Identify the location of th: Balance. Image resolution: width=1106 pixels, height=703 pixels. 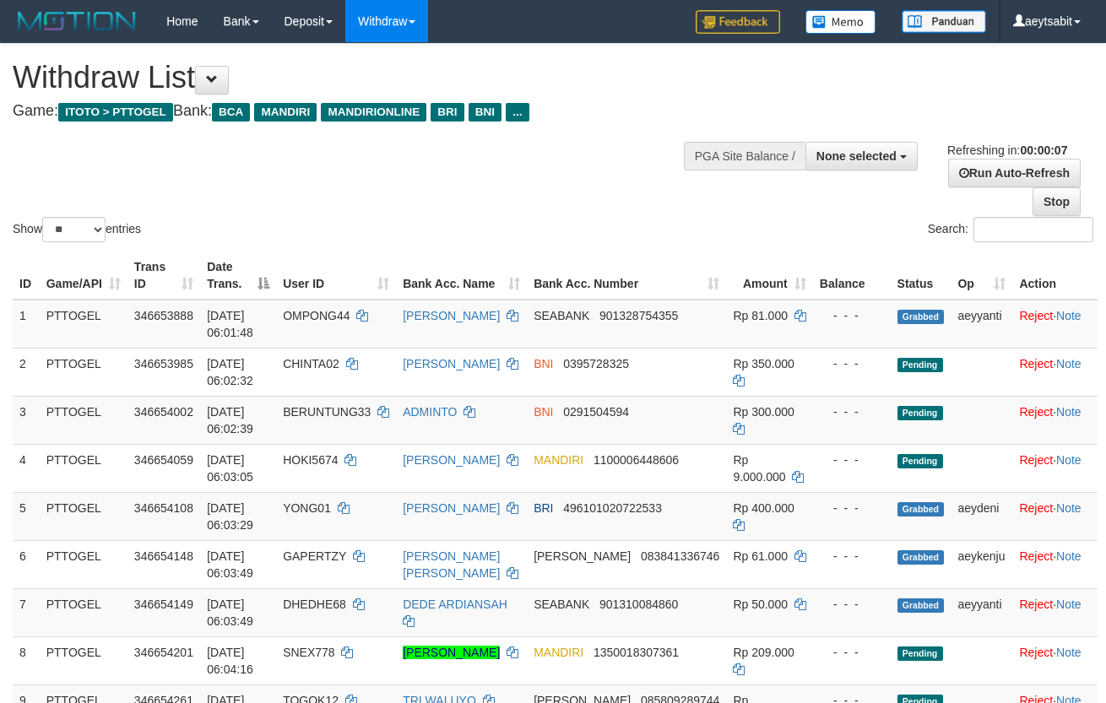
(852, 275).